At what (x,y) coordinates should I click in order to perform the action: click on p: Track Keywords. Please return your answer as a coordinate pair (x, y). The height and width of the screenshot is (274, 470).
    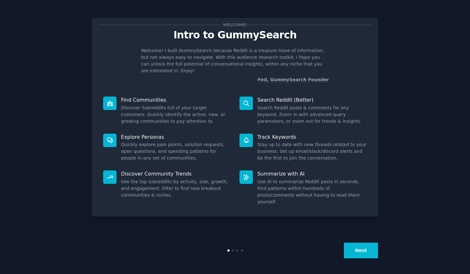
    Looking at the image, I should click on (312, 137).